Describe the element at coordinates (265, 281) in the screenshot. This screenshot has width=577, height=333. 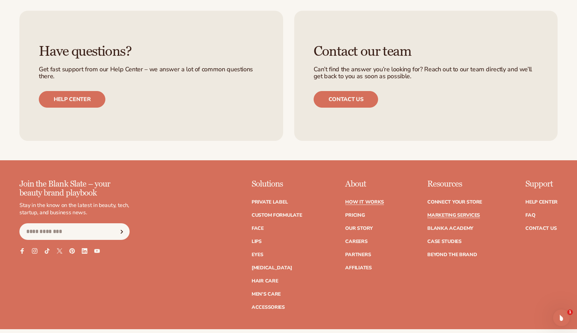
I see `a: Hair Care` at that location.